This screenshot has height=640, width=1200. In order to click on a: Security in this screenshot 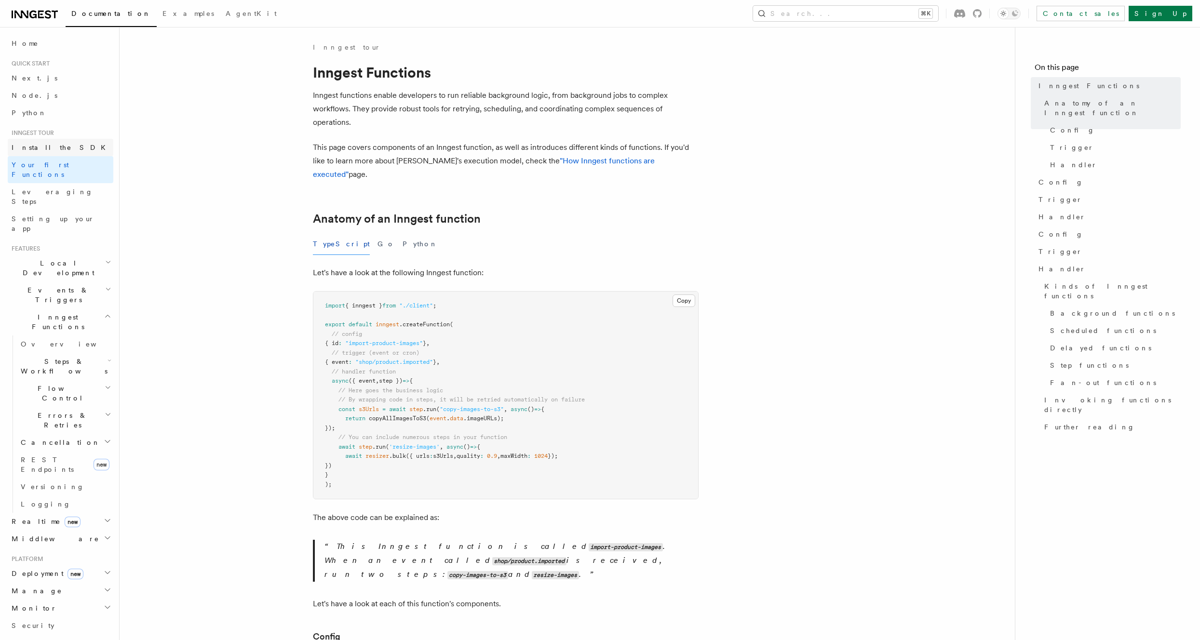, I will do `click(60, 626)`.